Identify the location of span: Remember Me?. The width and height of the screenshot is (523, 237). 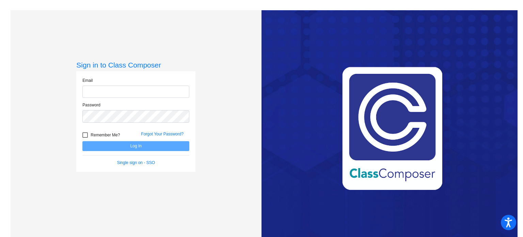
(105, 135).